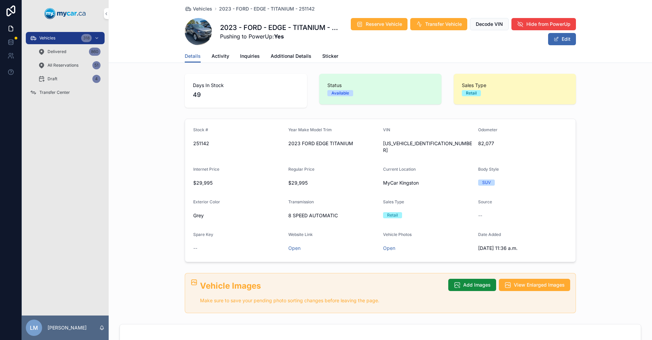 This screenshot has height=340, width=652. Describe the element at coordinates (291, 56) in the screenshot. I see `span: Additional Details` at that location.